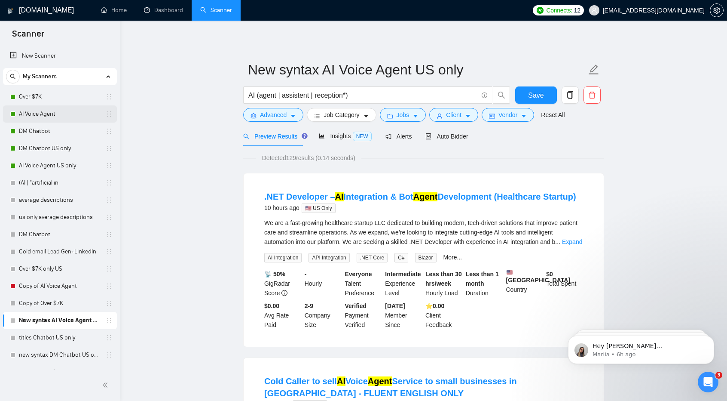 This screenshot has height=401, width=727. I want to click on button: idcardVendorcaret-down, so click(508, 115).